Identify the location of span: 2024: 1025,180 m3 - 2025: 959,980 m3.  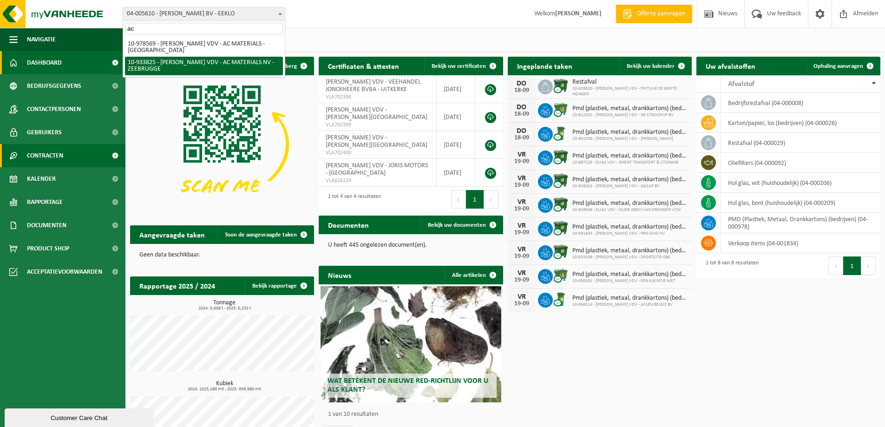
(224, 389).